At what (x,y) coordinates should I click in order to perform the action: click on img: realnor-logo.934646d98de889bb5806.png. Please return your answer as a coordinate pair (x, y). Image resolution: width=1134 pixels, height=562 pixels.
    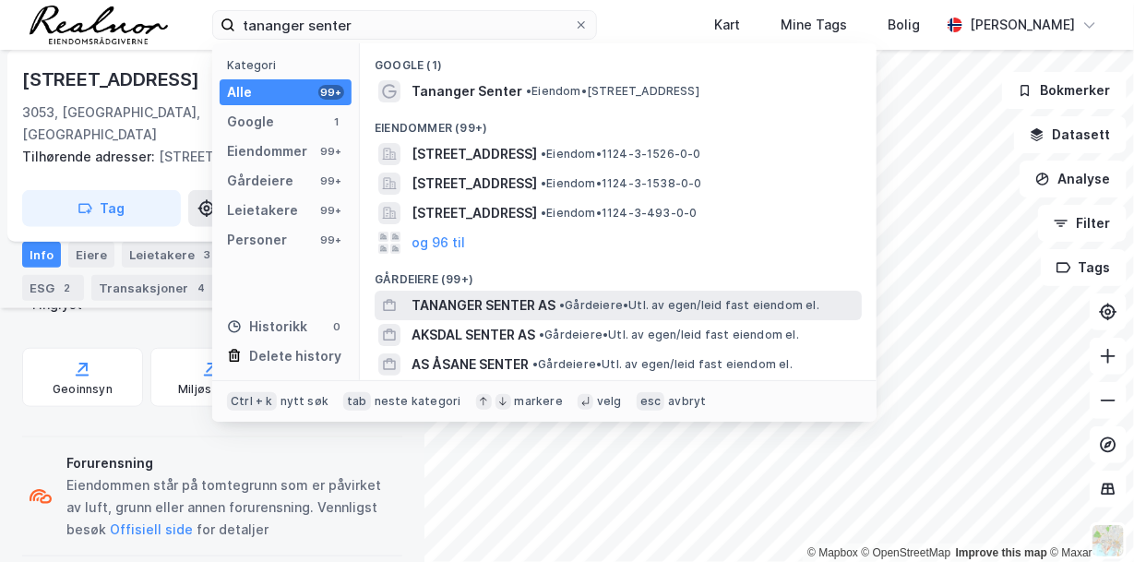
    Looking at the image, I should click on (99, 25).